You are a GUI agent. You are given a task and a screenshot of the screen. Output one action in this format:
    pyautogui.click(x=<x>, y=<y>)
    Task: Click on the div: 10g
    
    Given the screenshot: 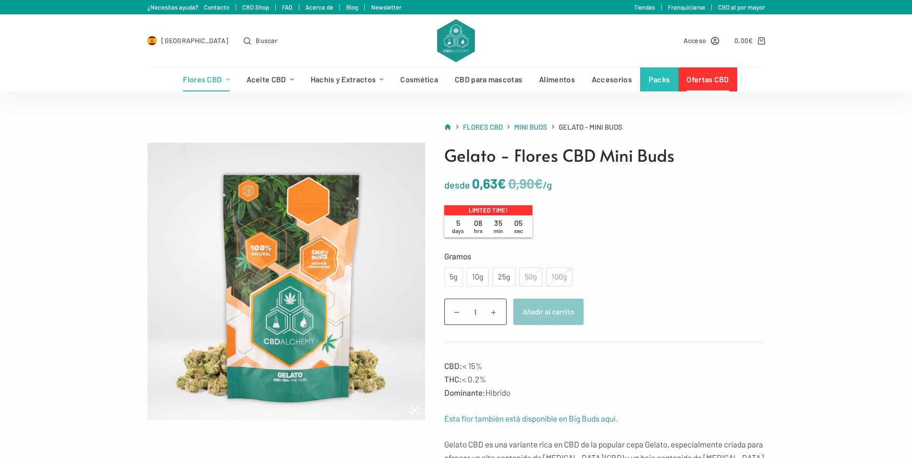 What is the action you would take?
    pyautogui.click(x=478, y=277)
    